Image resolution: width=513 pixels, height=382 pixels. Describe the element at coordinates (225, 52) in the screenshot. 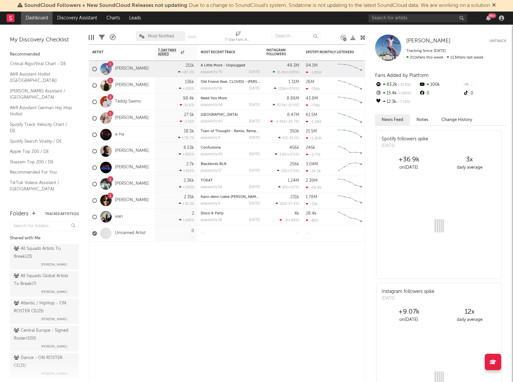

I see `div: Most Recent Track` at that location.